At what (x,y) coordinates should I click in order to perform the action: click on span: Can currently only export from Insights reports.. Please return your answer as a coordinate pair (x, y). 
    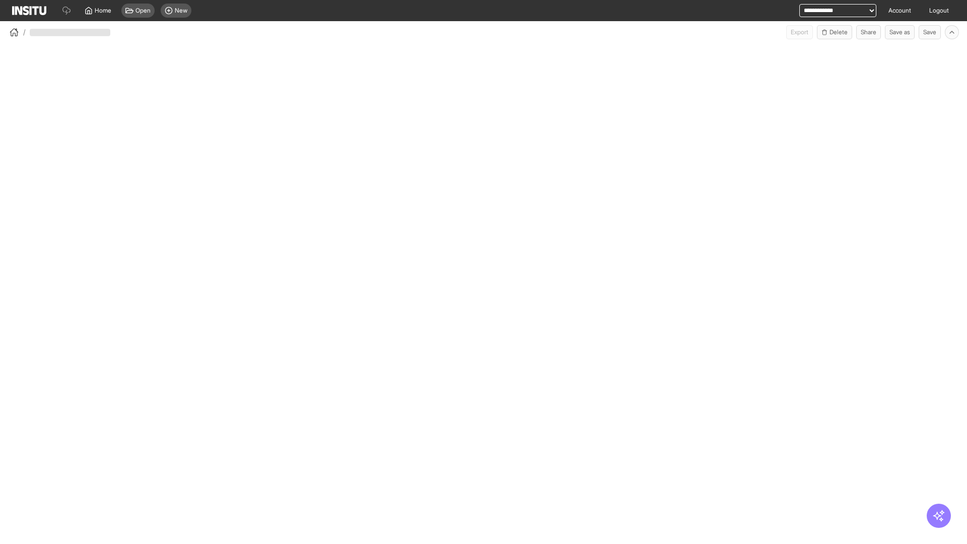
    Looking at the image, I should click on (800, 32).